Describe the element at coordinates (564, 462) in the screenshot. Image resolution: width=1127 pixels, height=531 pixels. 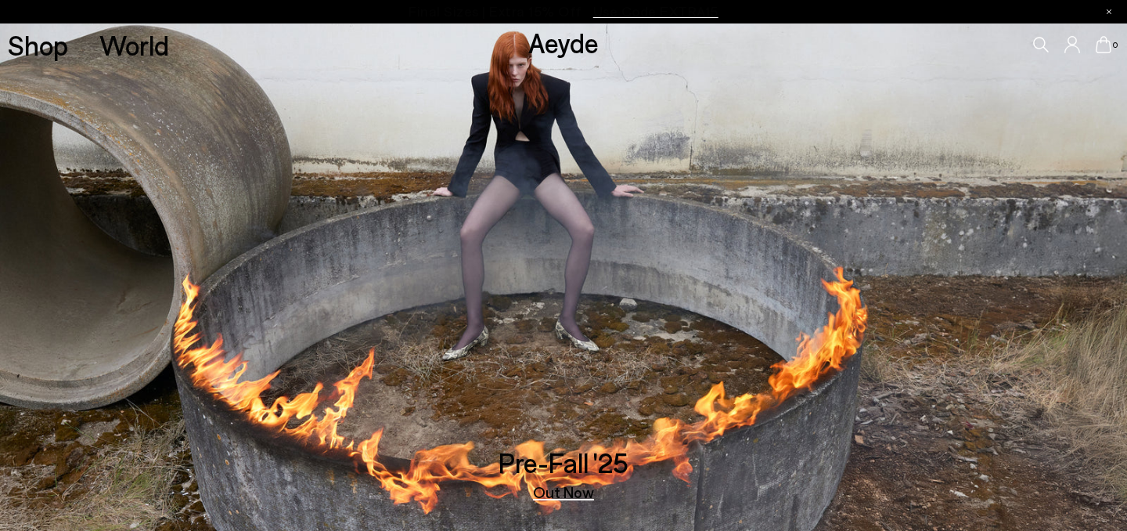
I see `font: Pre-Fall '25` at that location.